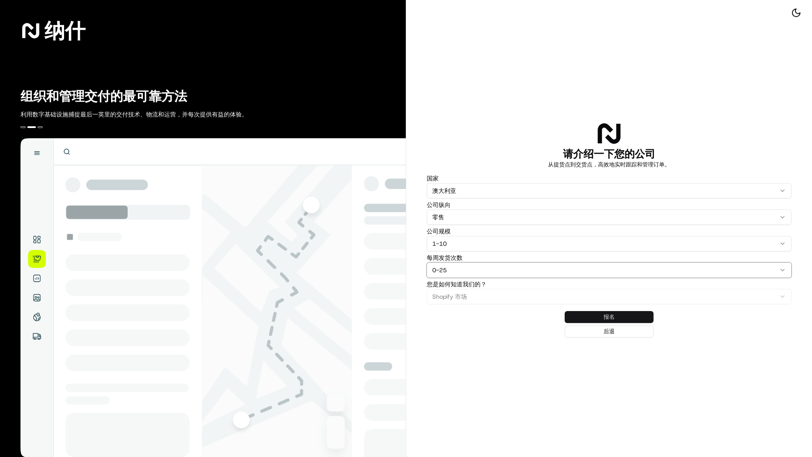 This screenshot has height=457, width=812. Describe the element at coordinates (438, 205) in the screenshot. I see `font: 公司纵向` at that location.